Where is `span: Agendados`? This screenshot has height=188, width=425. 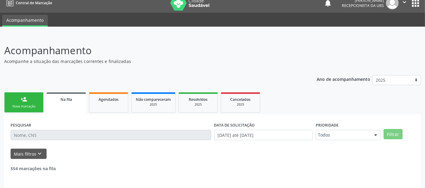
span: Agendados is located at coordinates (109, 99).